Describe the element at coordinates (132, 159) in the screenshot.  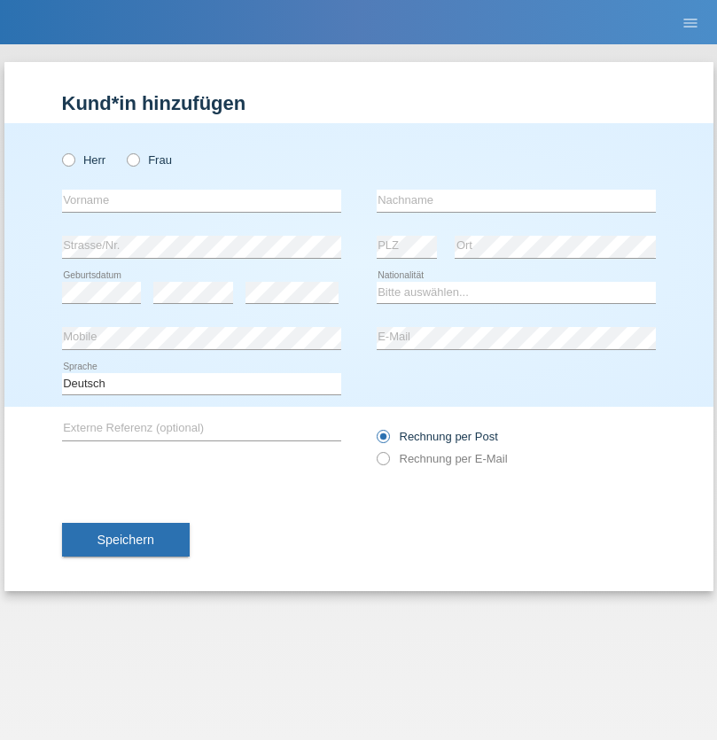
I see `input: Frau` at that location.